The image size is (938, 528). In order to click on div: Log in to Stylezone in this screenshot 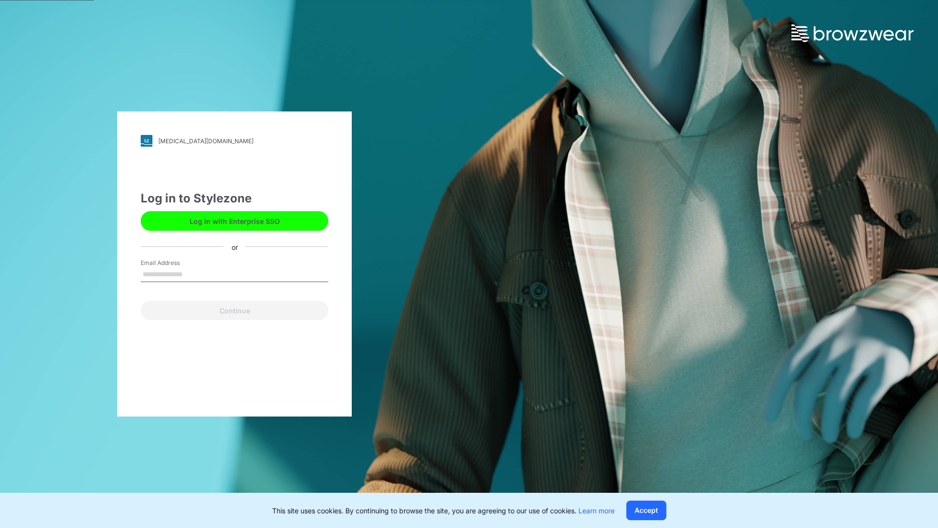, I will do `click(235, 198)`.